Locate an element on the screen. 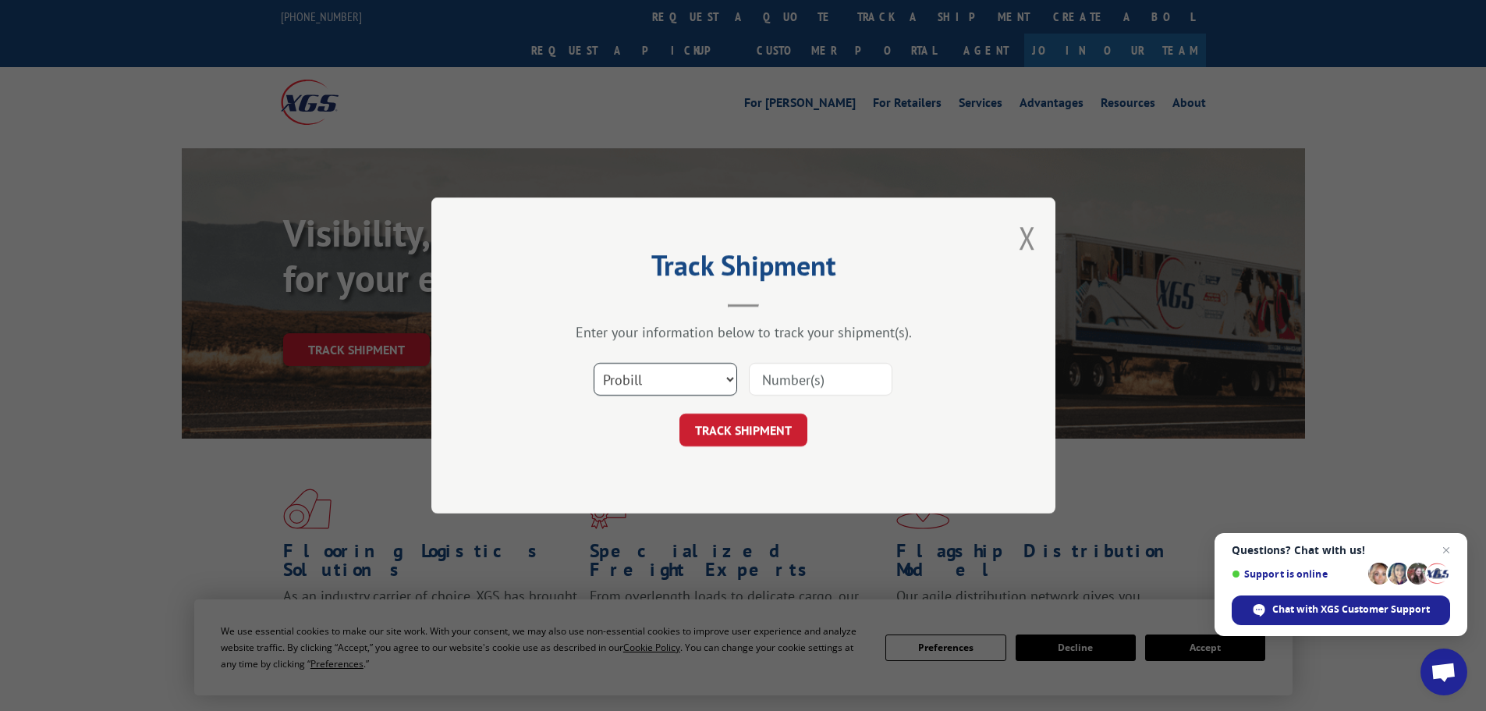  button: Close modal is located at coordinates (1027, 237).